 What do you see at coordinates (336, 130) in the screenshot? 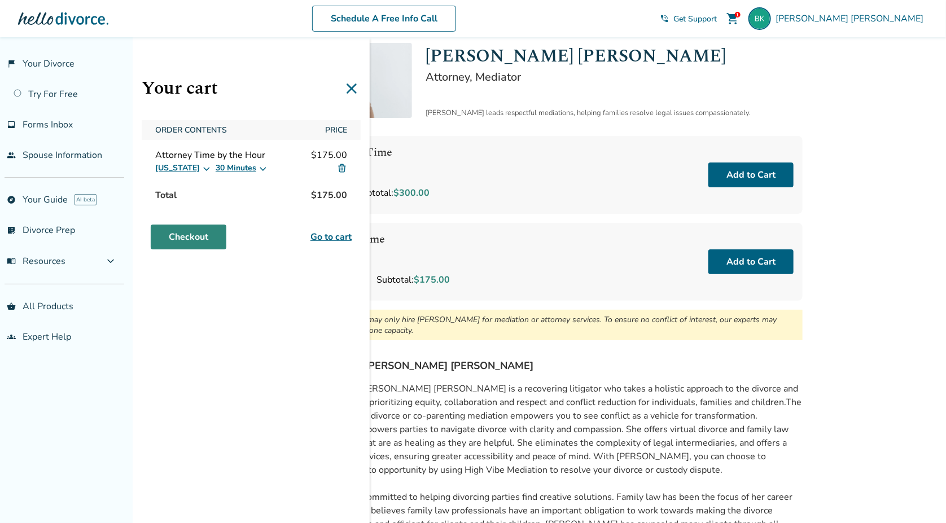
I see `span: Price` at bounding box center [336, 130].